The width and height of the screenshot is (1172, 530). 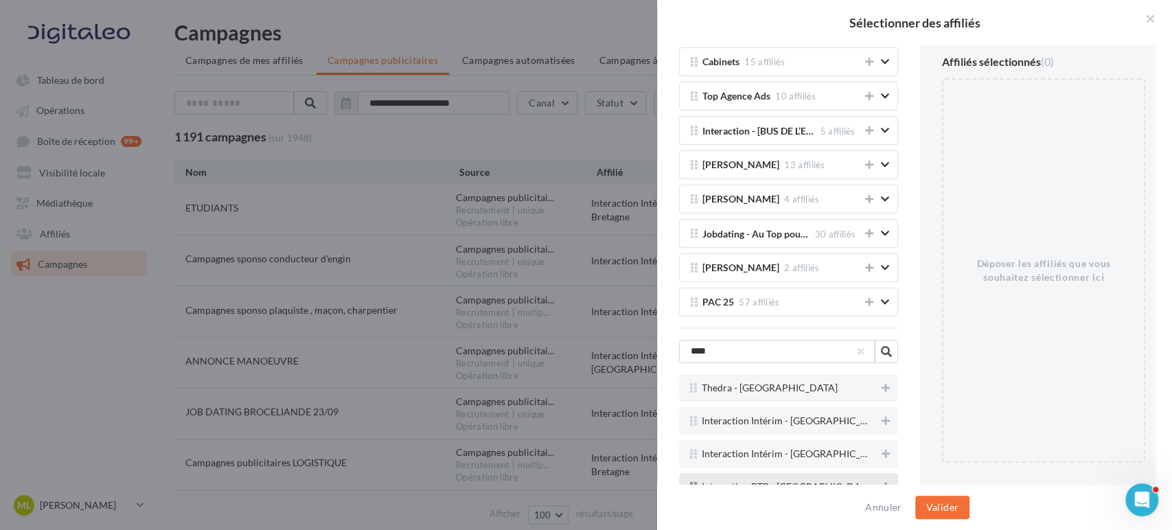 What do you see at coordinates (759, 134) in the screenshot?
I see `span: Interaction - [BUS DE L’EMPLOI x CIC Normandy Channel Race]` at bounding box center [759, 134].